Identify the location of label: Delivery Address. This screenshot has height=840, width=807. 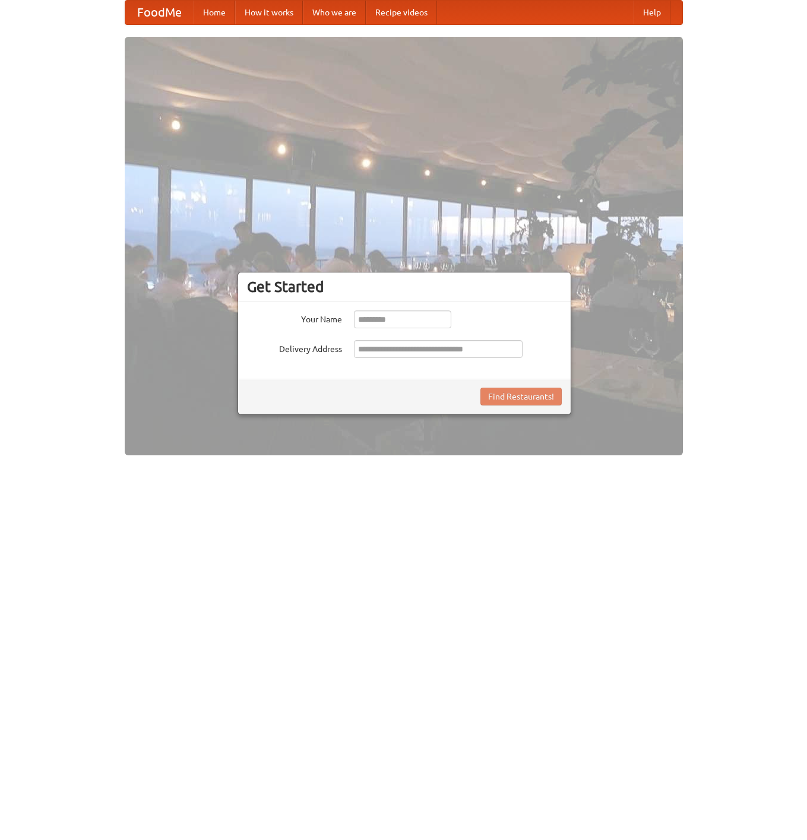
(294, 347).